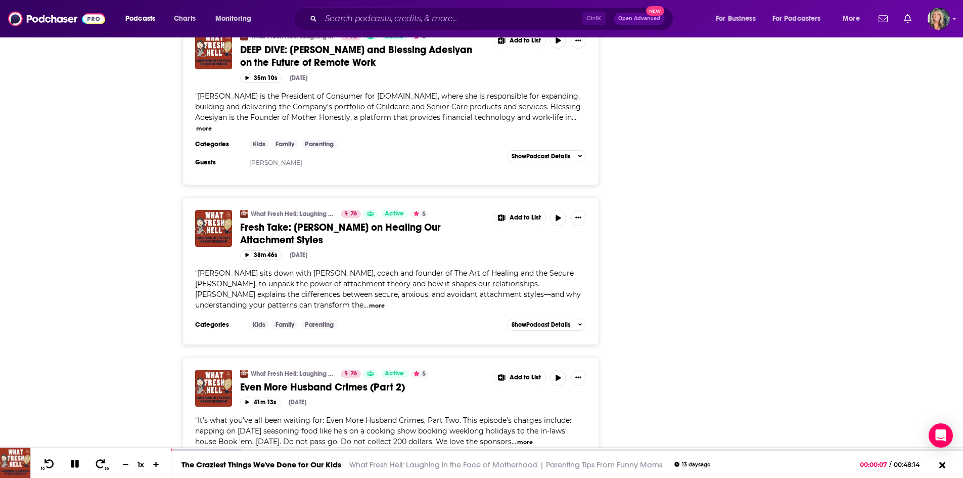 This screenshot has width=963, height=478. What do you see at coordinates (639, 19) in the screenshot?
I see `span: Open Advanced` at bounding box center [639, 19].